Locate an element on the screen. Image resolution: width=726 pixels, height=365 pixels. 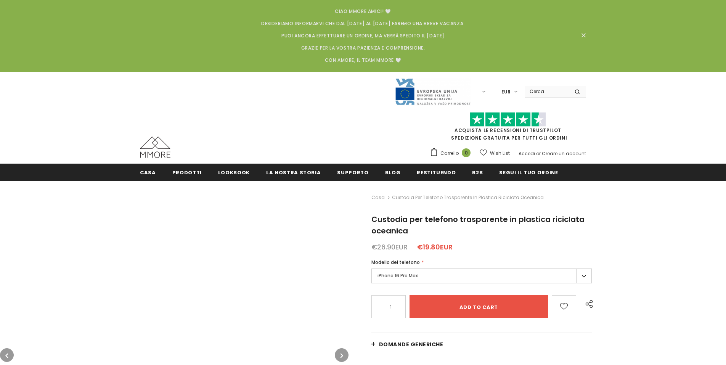
span: Wish List is located at coordinates (500, 153).